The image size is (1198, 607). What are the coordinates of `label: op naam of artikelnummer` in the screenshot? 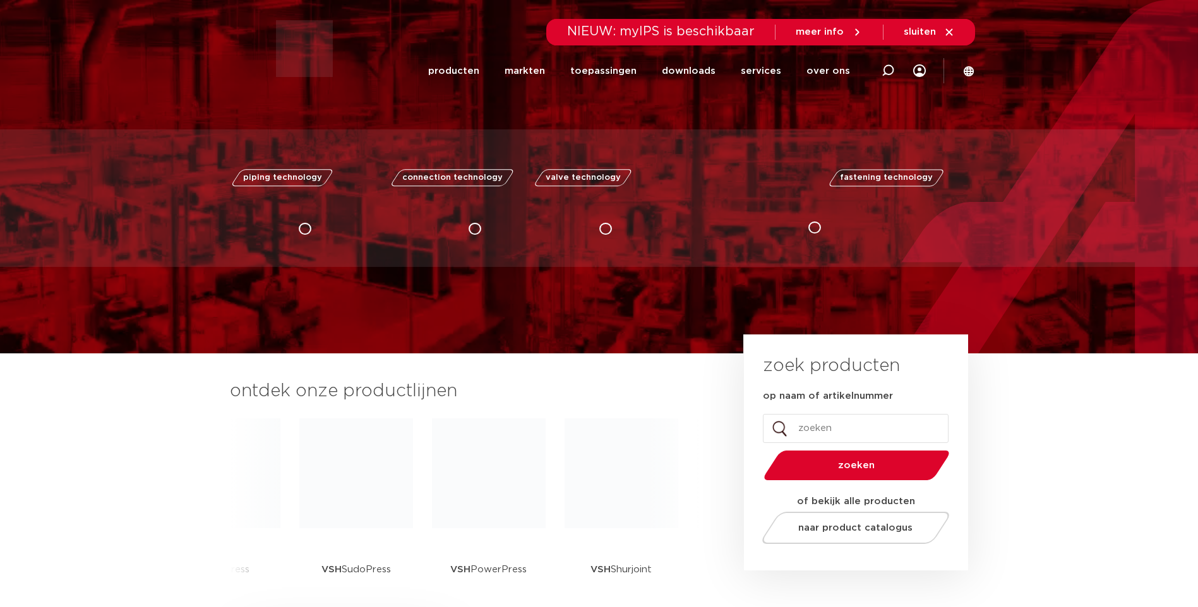 It's located at (828, 397).